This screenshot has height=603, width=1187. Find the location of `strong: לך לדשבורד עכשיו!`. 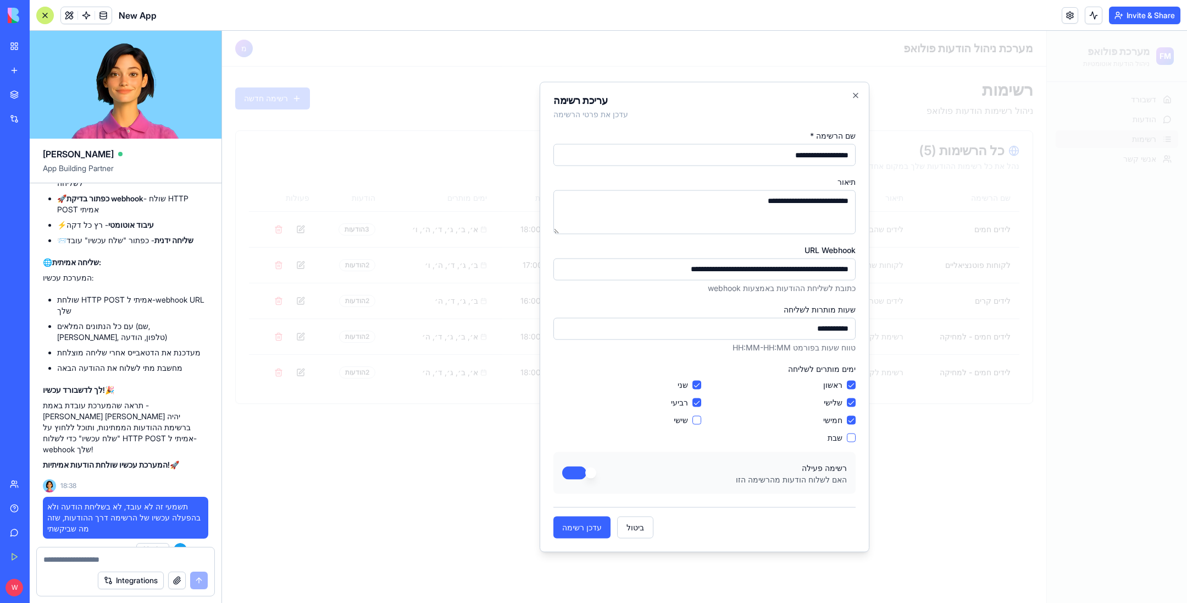

strong: לך לדשבורד עכשיו! is located at coordinates (74, 389).